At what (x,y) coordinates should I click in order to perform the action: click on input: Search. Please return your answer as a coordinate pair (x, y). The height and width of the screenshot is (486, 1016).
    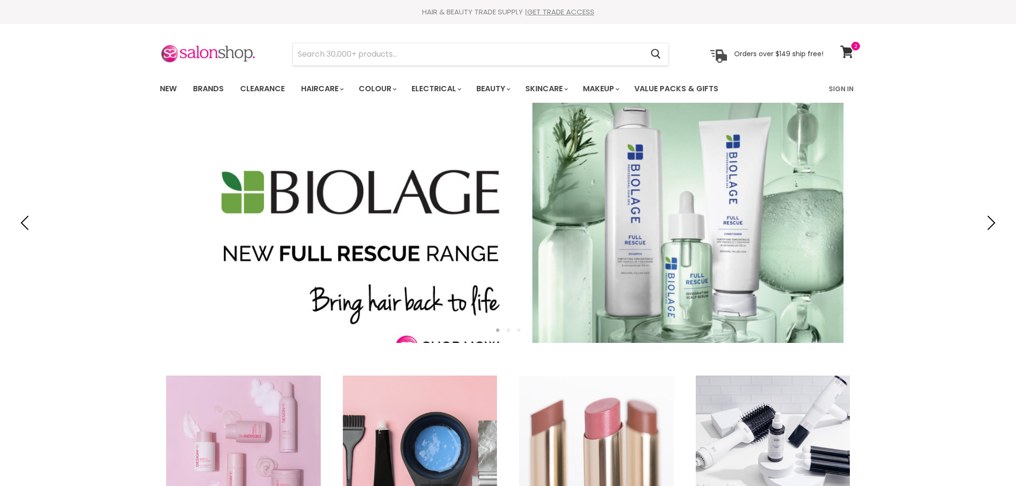
    Looking at the image, I should click on (468, 54).